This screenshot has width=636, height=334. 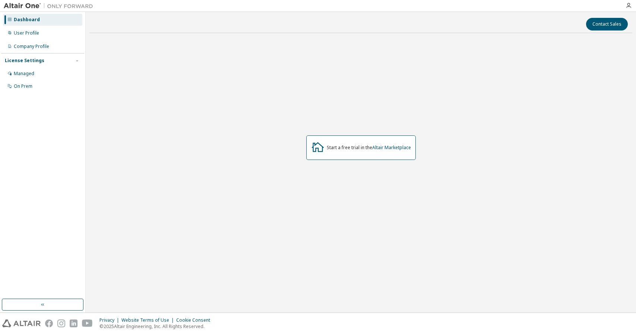 What do you see at coordinates (369, 148) in the screenshot?
I see `div: Start a free trial in the` at bounding box center [369, 148].